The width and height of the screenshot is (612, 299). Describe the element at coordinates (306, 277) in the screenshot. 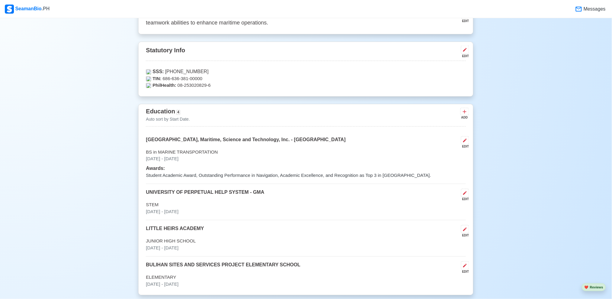

I see `p: ELEMENTARY` at that location.